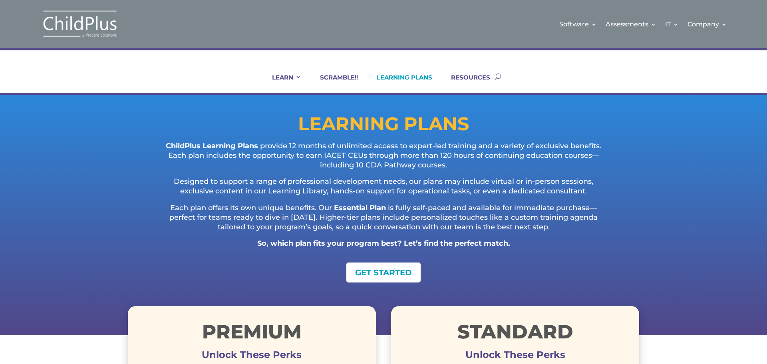  What do you see at coordinates (384, 243) in the screenshot?
I see `strong: So, which plan fits your program best? Let’s find the perfect match.` at bounding box center [384, 243].